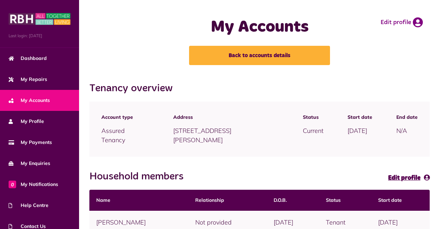  Describe the element at coordinates (313, 117) in the screenshot. I see `span: Status` at that location.